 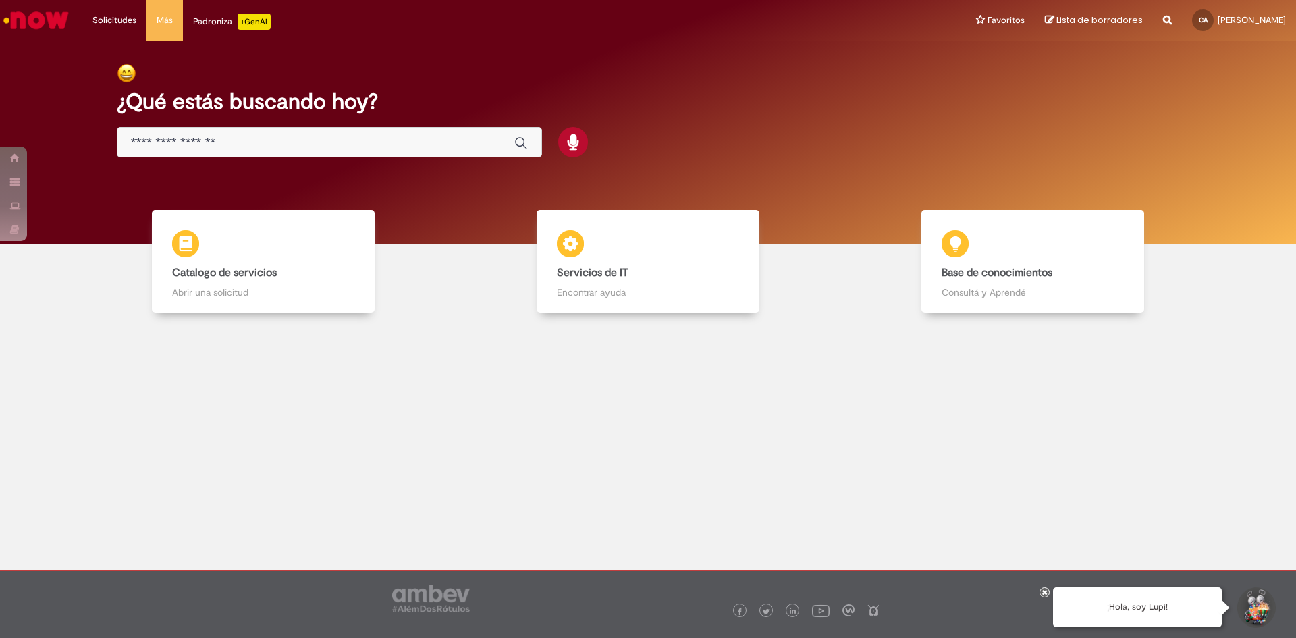 What do you see at coordinates (648, 261) in the screenshot?
I see `a: Servicios de IT Encontrar ayuda` at bounding box center [648, 261].